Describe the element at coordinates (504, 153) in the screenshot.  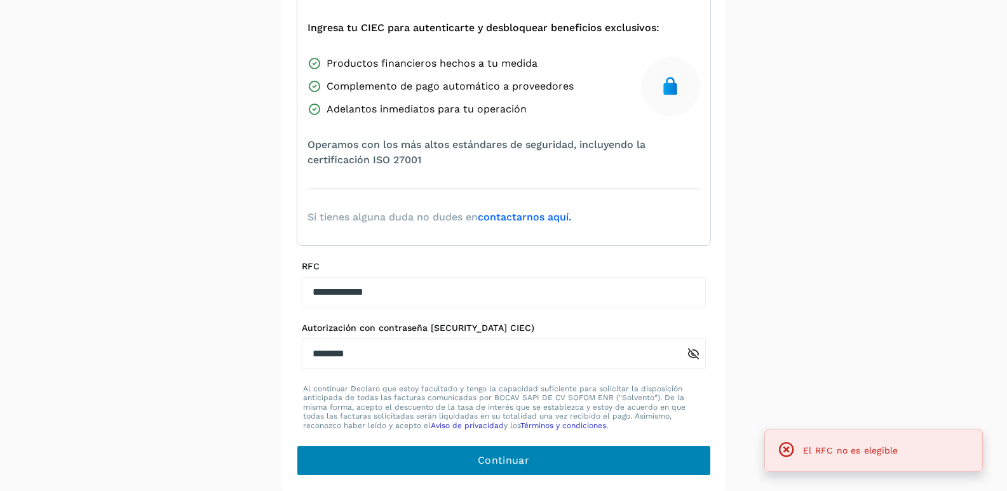
I see `span: Operamos con los más altos estándares de seguridad, incluyendo la certificación ISO 27001` at that location.